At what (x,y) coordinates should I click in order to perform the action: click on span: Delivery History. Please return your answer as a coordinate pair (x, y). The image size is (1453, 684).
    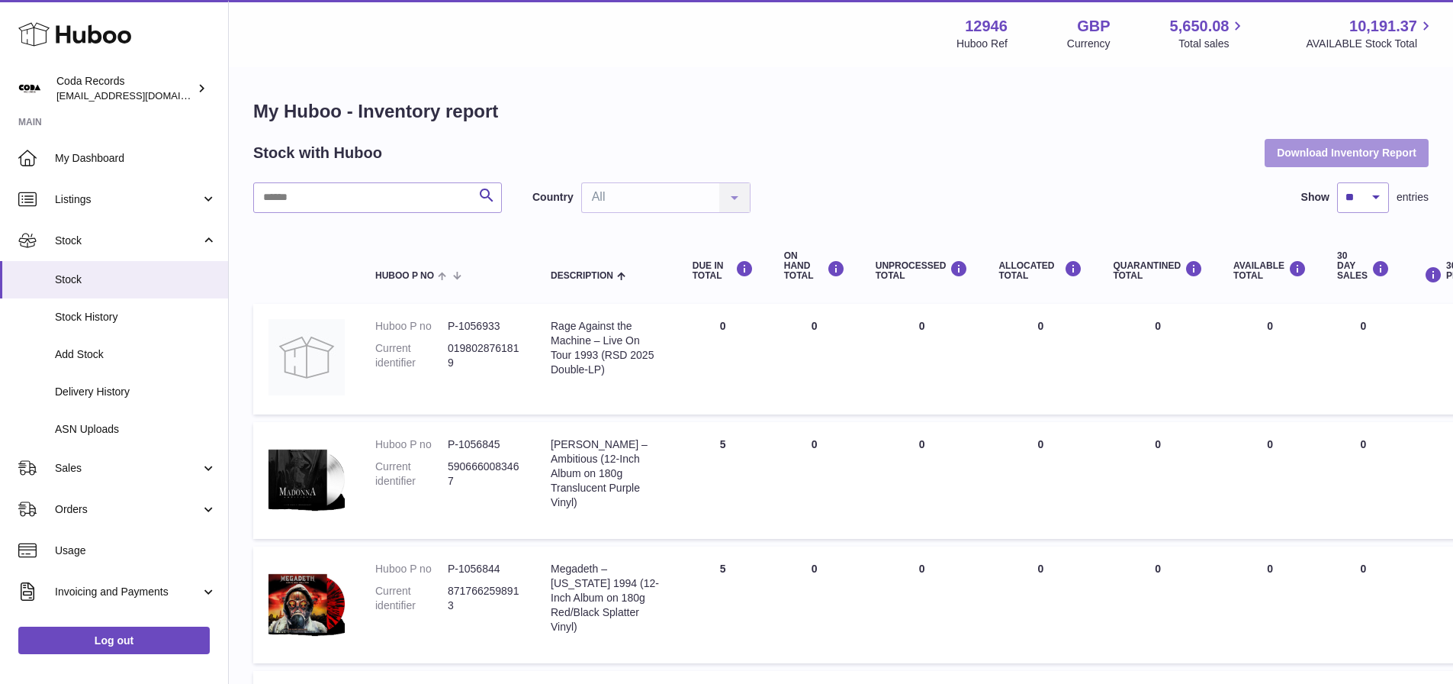
    Looking at the image, I should click on (136, 391).